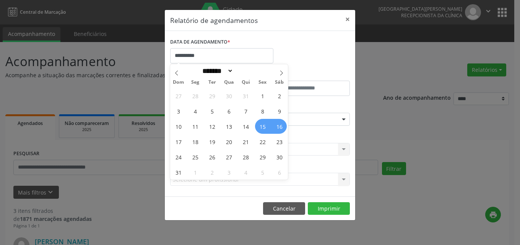 This screenshot has width=520, height=245. I want to click on label: ATÉ, so click(306, 75).